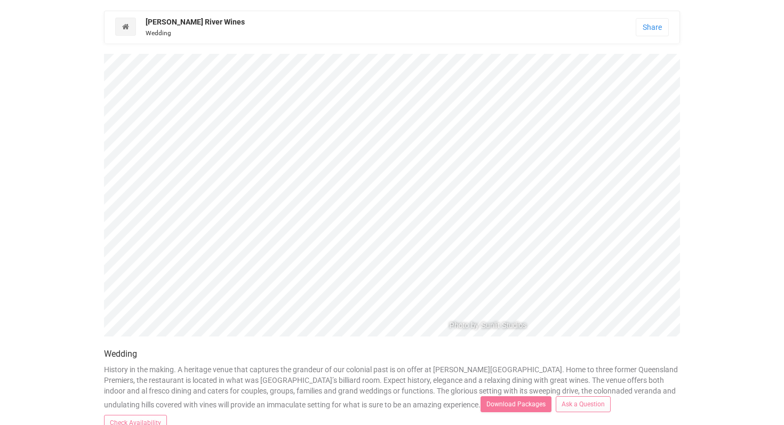  What do you see at coordinates (392, 354) in the screenshot?
I see `h4: Wedding` at bounding box center [392, 354].